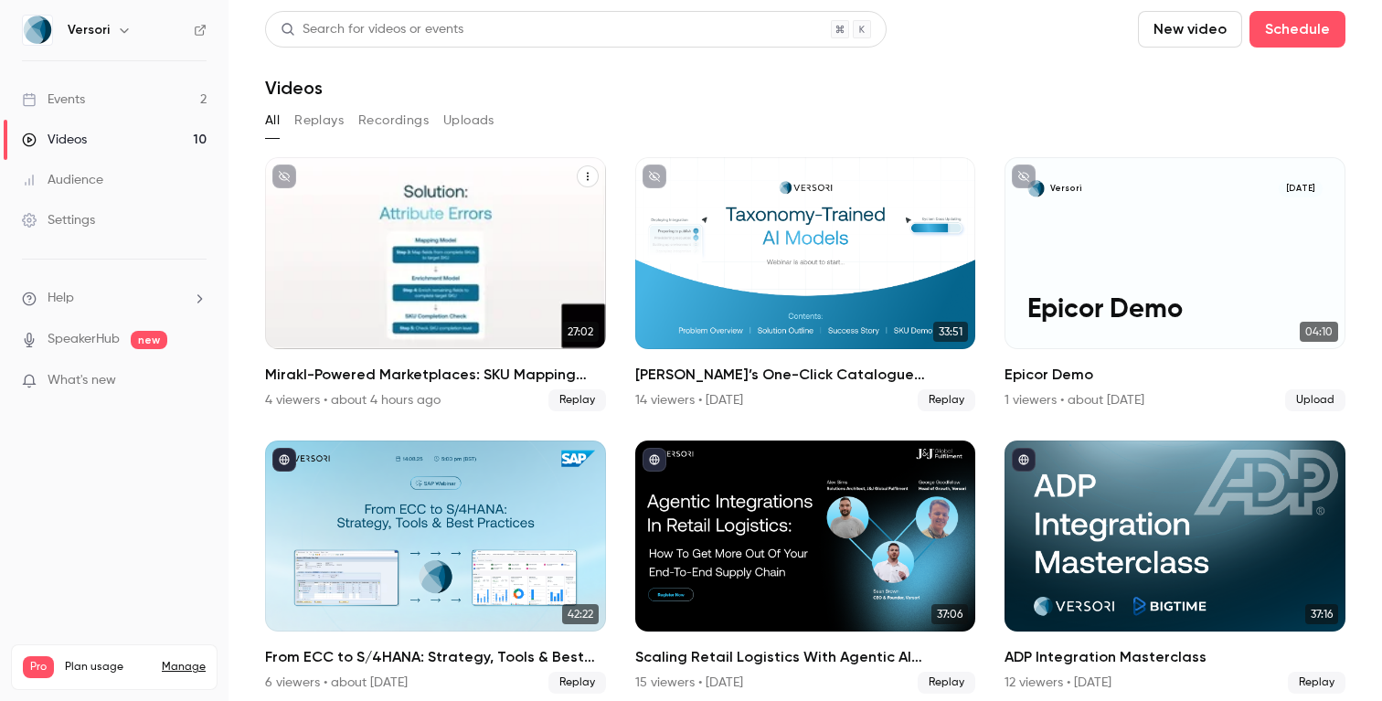  What do you see at coordinates (1036, 188) in the screenshot?
I see `img: Epicor Demo` at bounding box center [1036, 188].